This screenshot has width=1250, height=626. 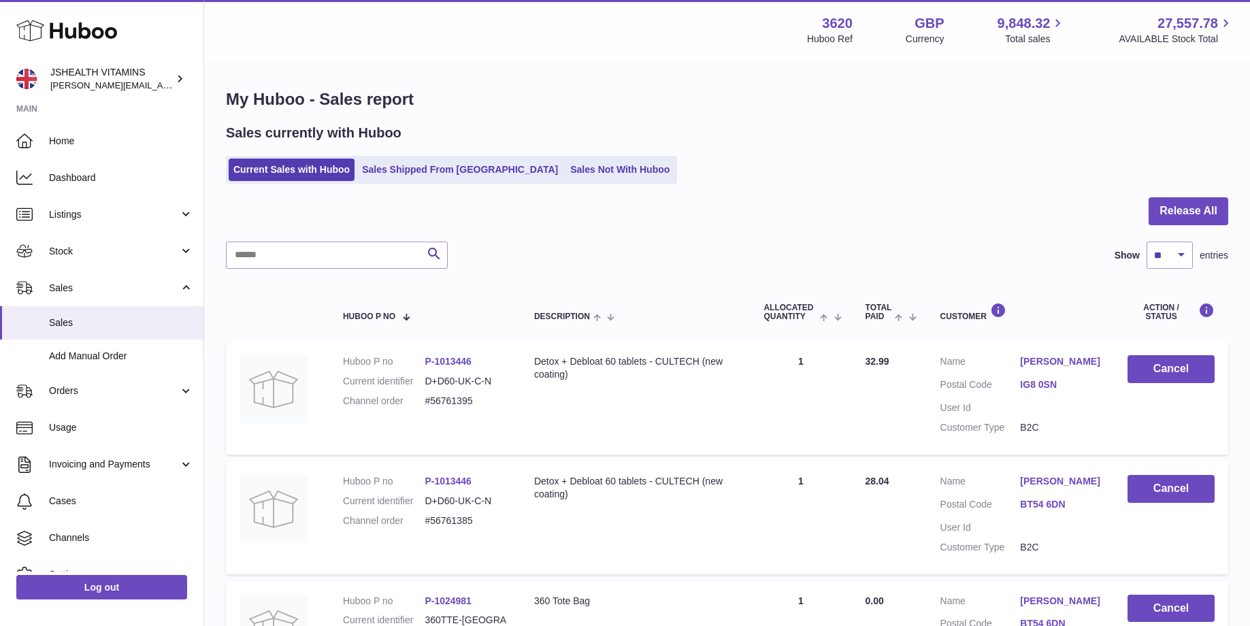 I want to click on span: Dashboard, so click(x=121, y=178).